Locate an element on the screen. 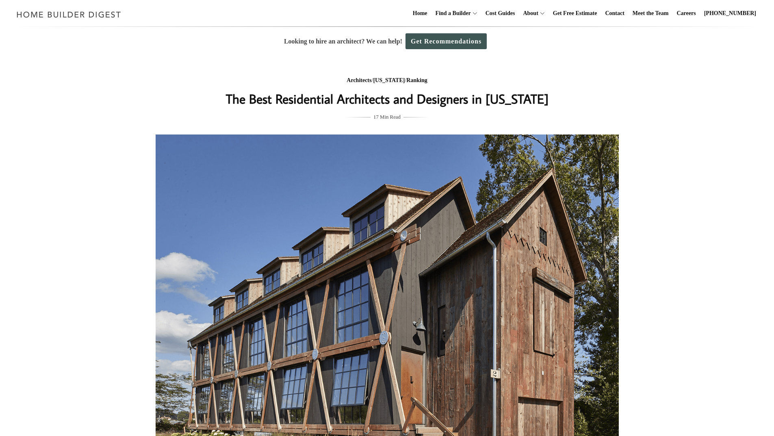  a: Ranking is located at coordinates (417, 80).